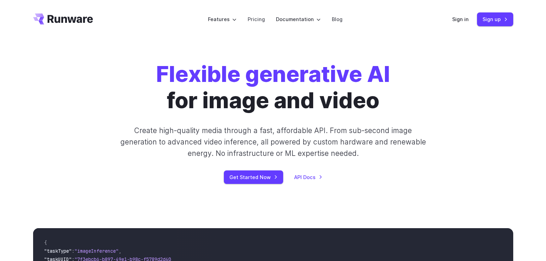 The width and height of the screenshot is (546, 261). I want to click on a: Go to /, so click(63, 19).